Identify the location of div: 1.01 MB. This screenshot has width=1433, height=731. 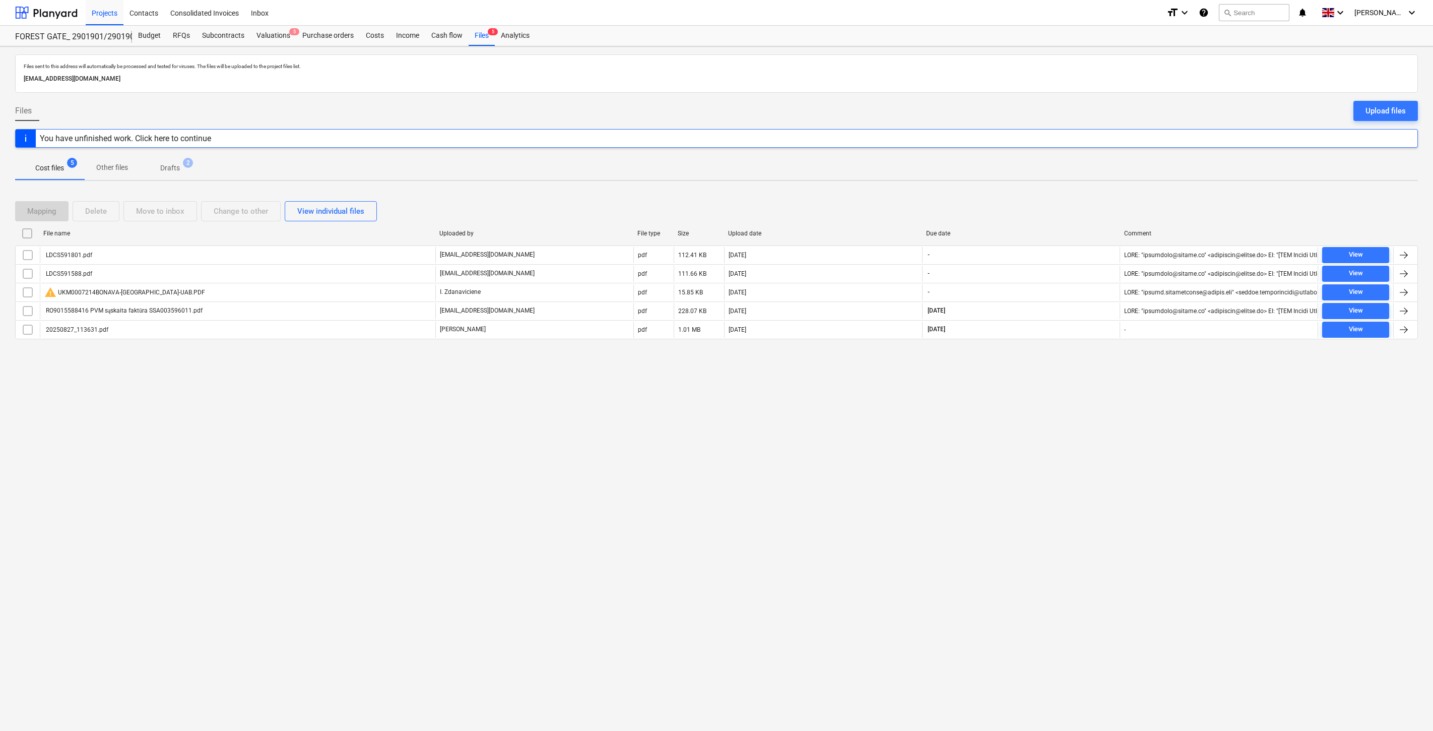
(689, 330).